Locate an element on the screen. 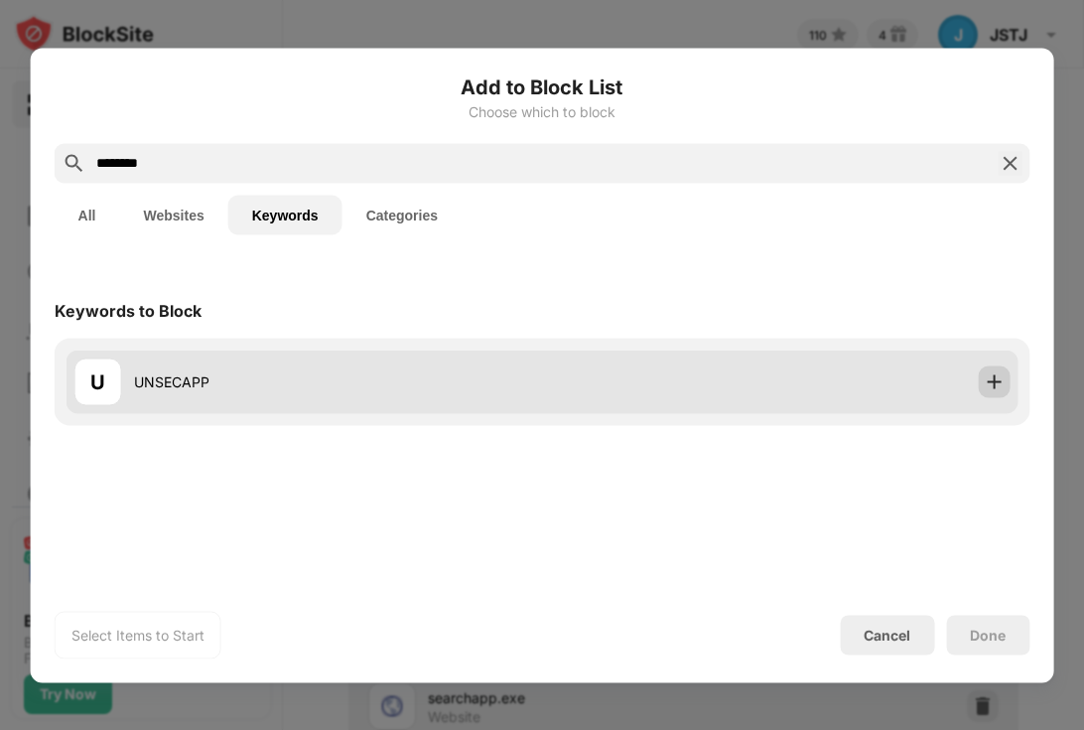 Image resolution: width=1084 pixels, height=730 pixels. img: search.svg is located at coordinates (74, 163).